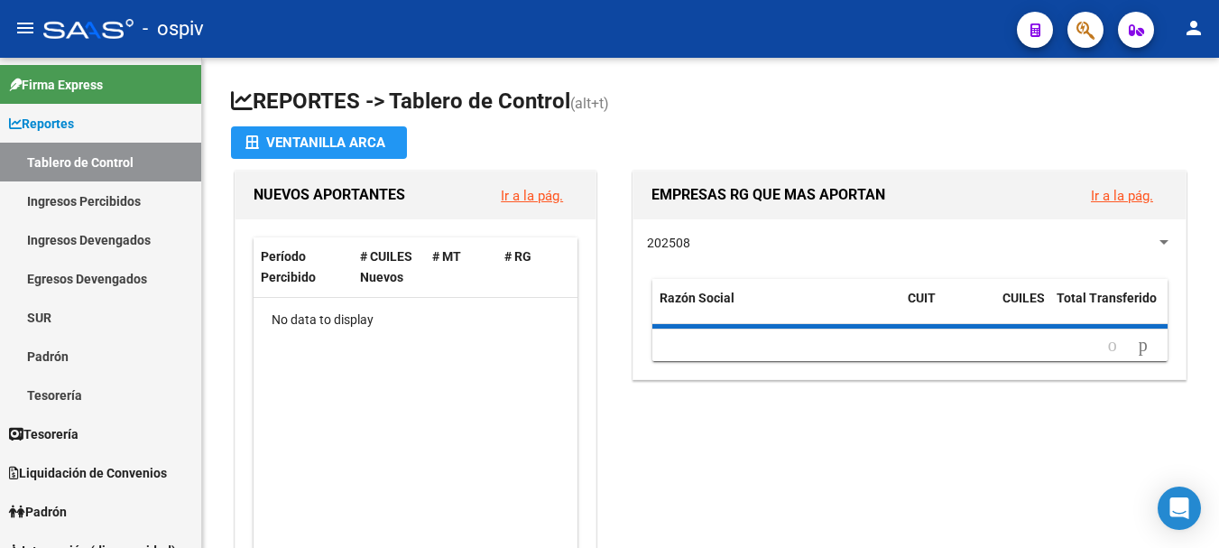 This screenshot has height=548, width=1219. Describe the element at coordinates (329, 194) in the screenshot. I see `span: NUEVOS APORTANTES` at that location.